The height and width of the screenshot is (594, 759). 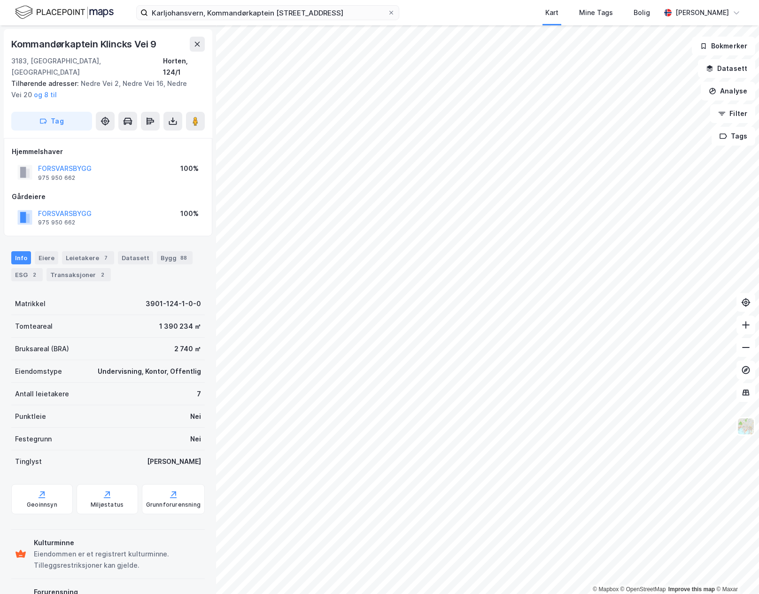 I want to click on div: Nedre Vei 2, Nedre Vei 16, Nedre Vei 20, so click(x=104, y=89).